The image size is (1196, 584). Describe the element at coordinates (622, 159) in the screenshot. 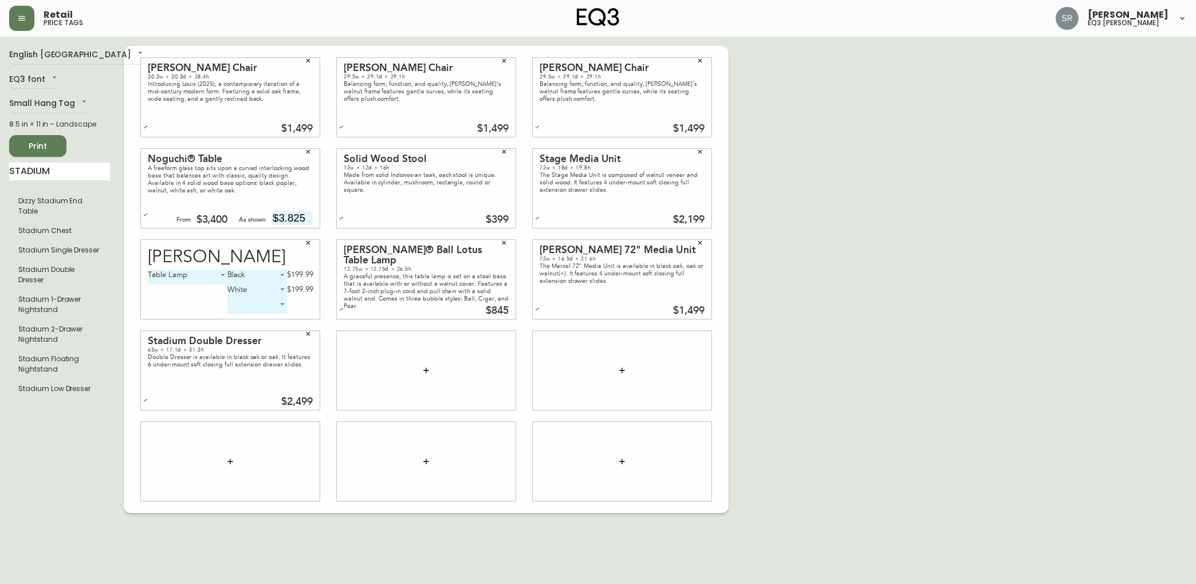

I see `div: Stage Media Unit` at that location.